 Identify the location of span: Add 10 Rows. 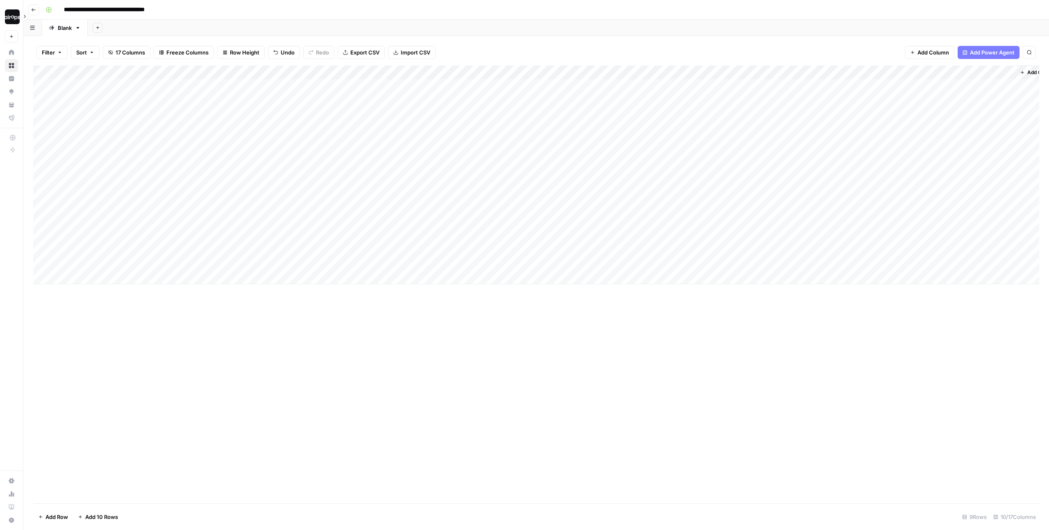
(102, 517).